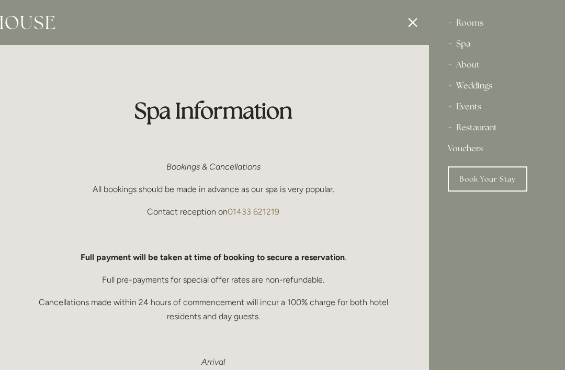 This screenshot has height=370, width=565. What do you see at coordinates (497, 107) in the screenshot?
I see `div: Events` at bounding box center [497, 107].